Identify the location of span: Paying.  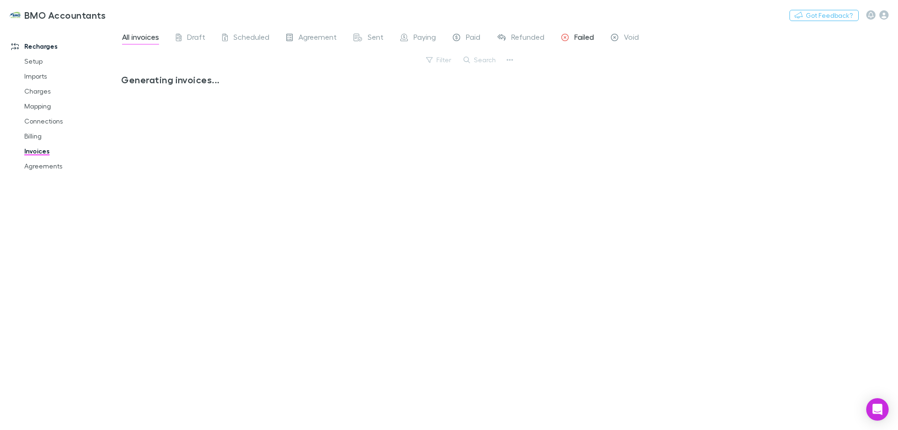
(425, 38).